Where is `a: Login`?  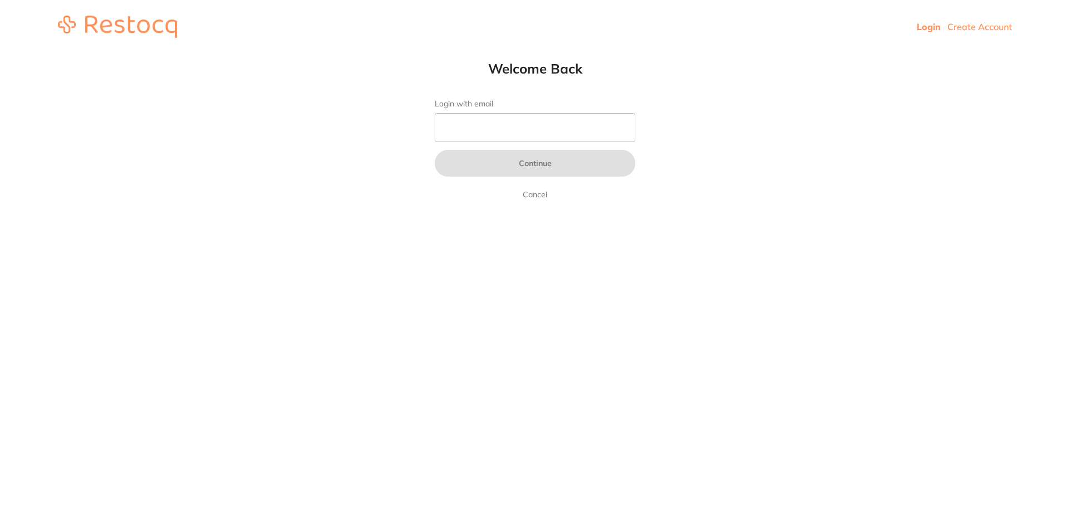
a: Login is located at coordinates (928, 27).